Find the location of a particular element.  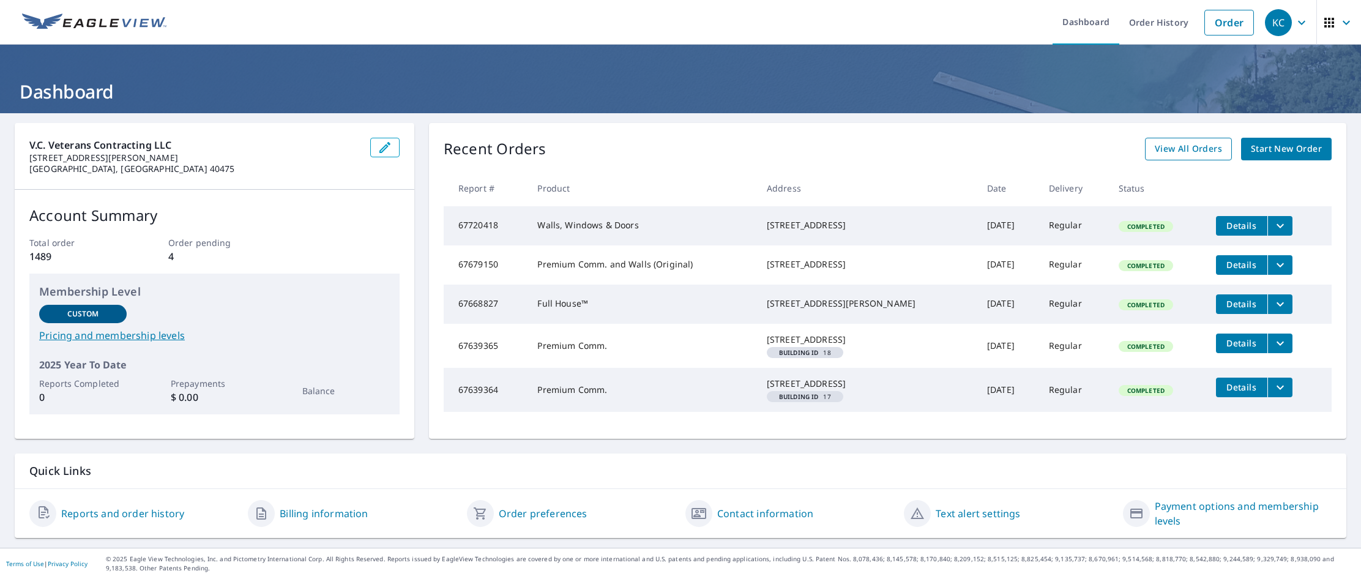

td: 67639364 is located at coordinates (486, 390).